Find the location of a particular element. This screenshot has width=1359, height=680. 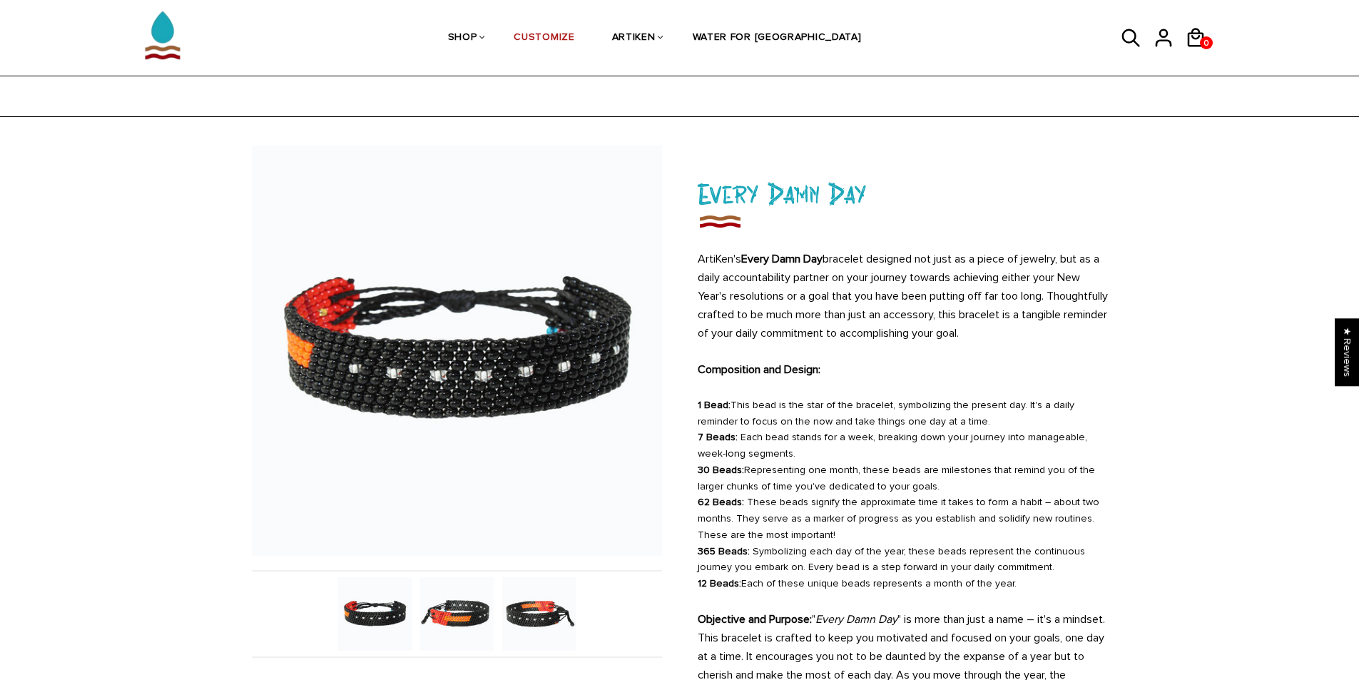

li: Symbolizing each day of the year, these beads represent the continuous journey you embark on. Eve... is located at coordinates (902, 560).